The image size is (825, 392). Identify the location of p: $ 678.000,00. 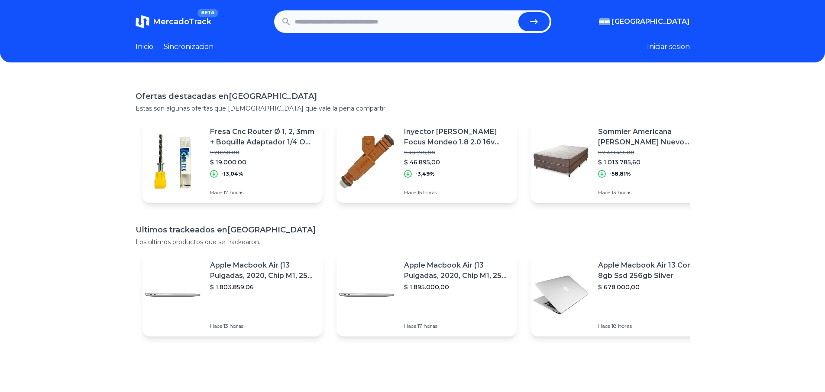
(651, 287).